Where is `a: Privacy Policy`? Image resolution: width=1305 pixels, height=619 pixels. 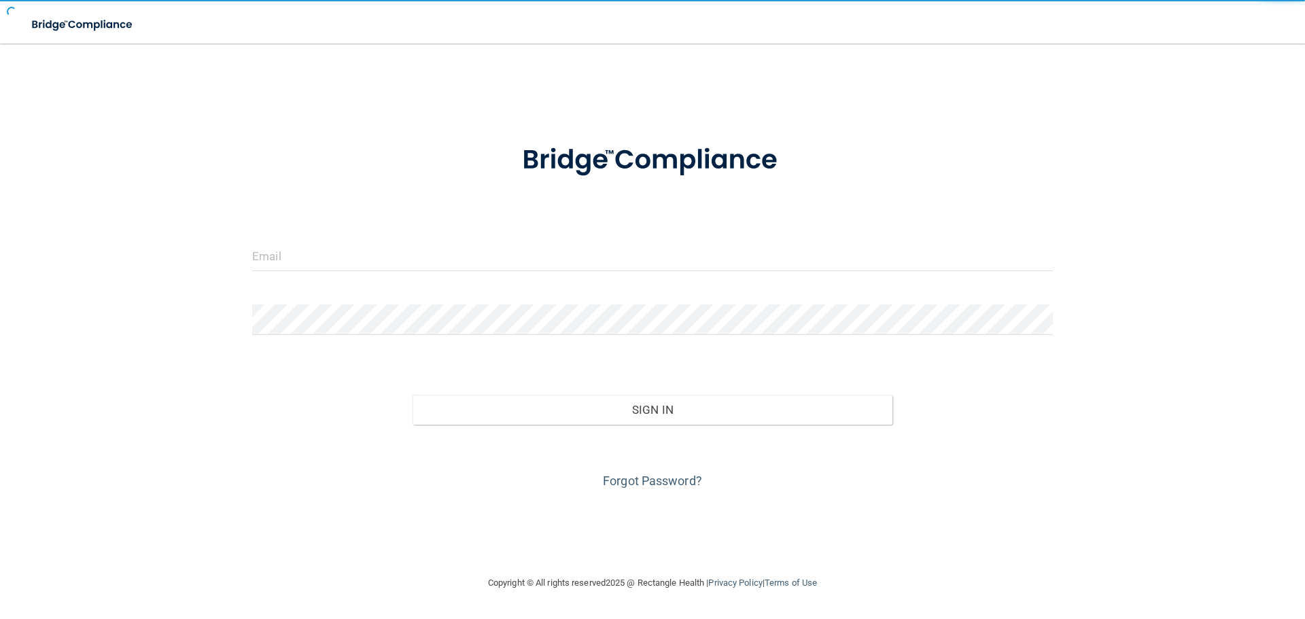 a: Privacy Policy is located at coordinates (735, 583).